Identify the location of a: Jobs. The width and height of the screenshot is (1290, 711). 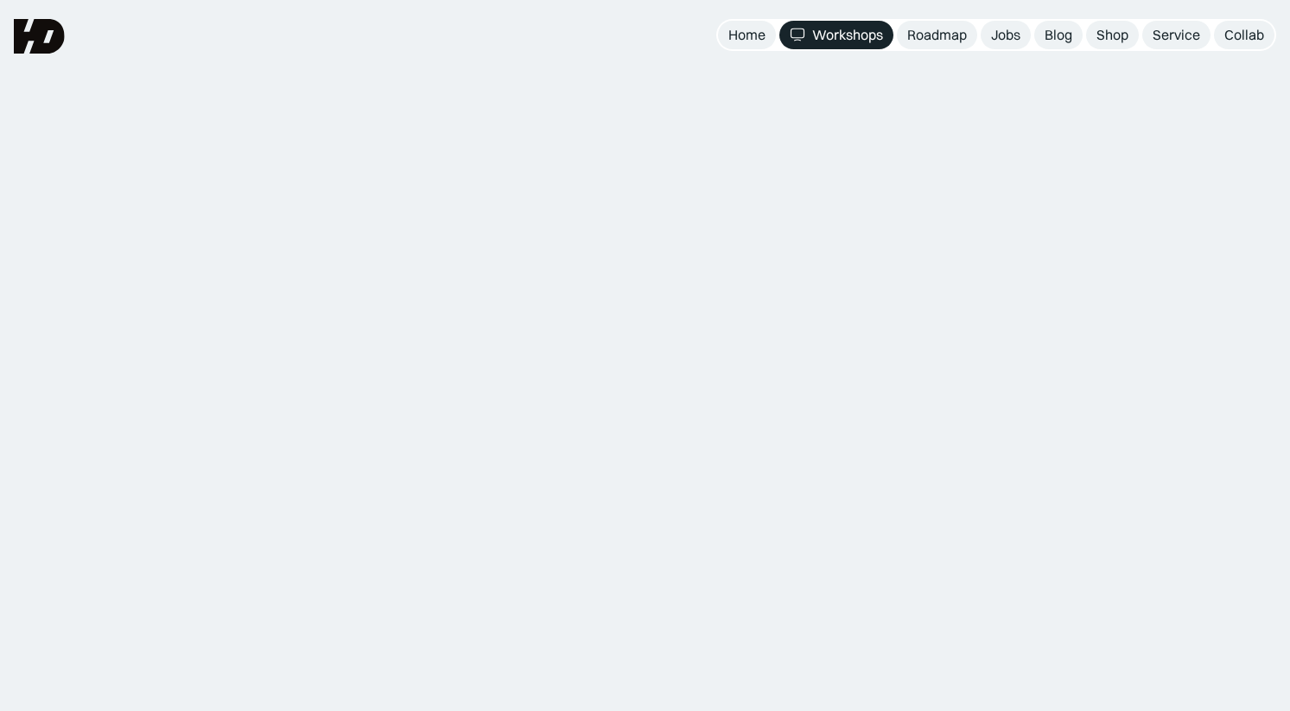
(1005, 35).